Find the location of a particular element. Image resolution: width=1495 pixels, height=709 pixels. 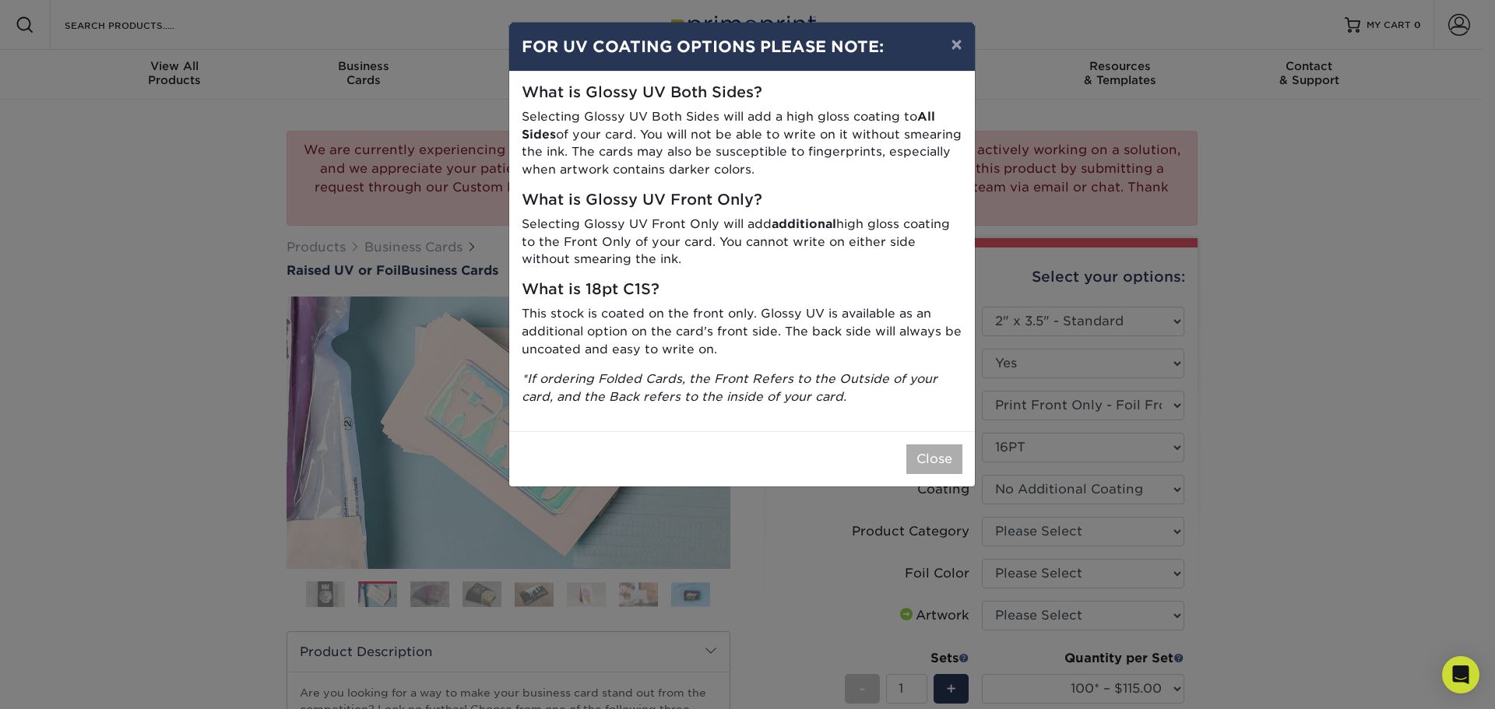

p: Selecting Glossy UV Both Sides will add a high gloss coating to of your card. You will not be abl... is located at coordinates (742, 143).